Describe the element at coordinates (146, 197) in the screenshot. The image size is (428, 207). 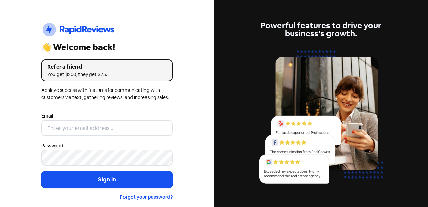
I see `a: Forgot your password?` at that location.